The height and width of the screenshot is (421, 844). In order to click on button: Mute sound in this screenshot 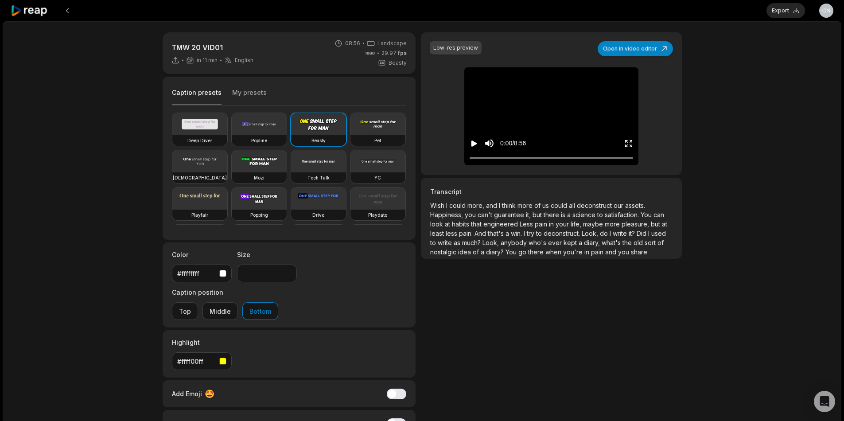, I will do `click(489, 143)`.